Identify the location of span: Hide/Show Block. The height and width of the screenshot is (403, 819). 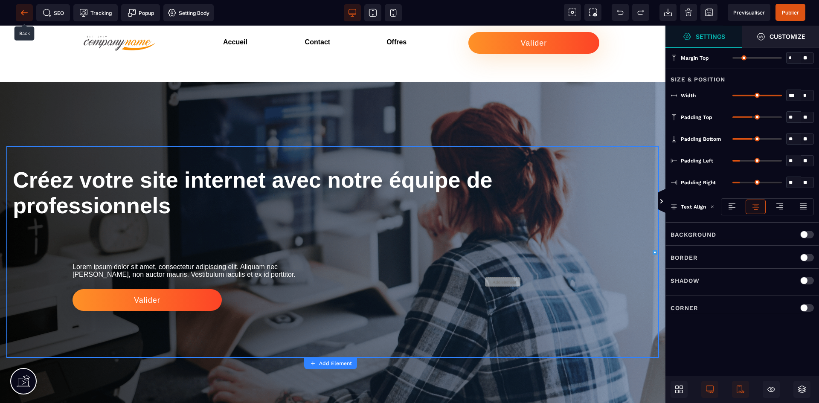
(771, 389).